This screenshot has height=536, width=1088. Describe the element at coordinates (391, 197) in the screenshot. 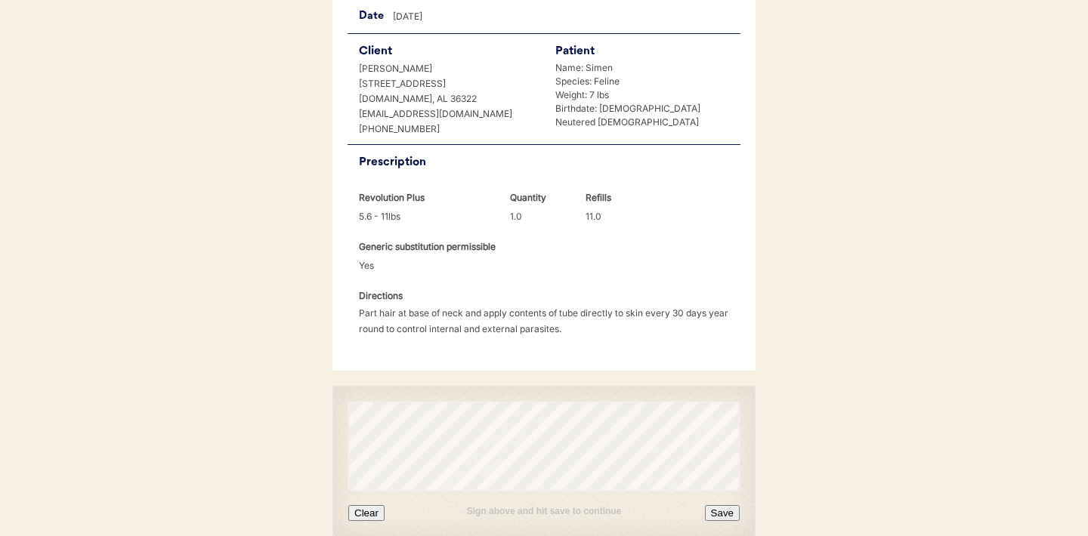

I see `strong: Revolution Plus` at that location.